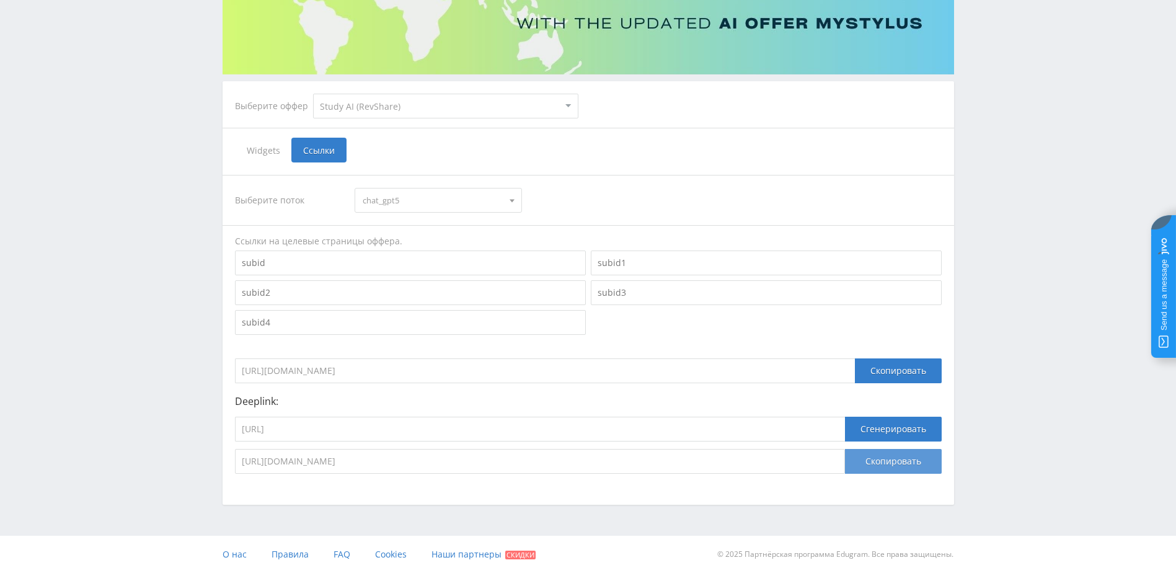 The height and width of the screenshot is (573, 1176). I want to click on input: subid4, so click(410, 322).